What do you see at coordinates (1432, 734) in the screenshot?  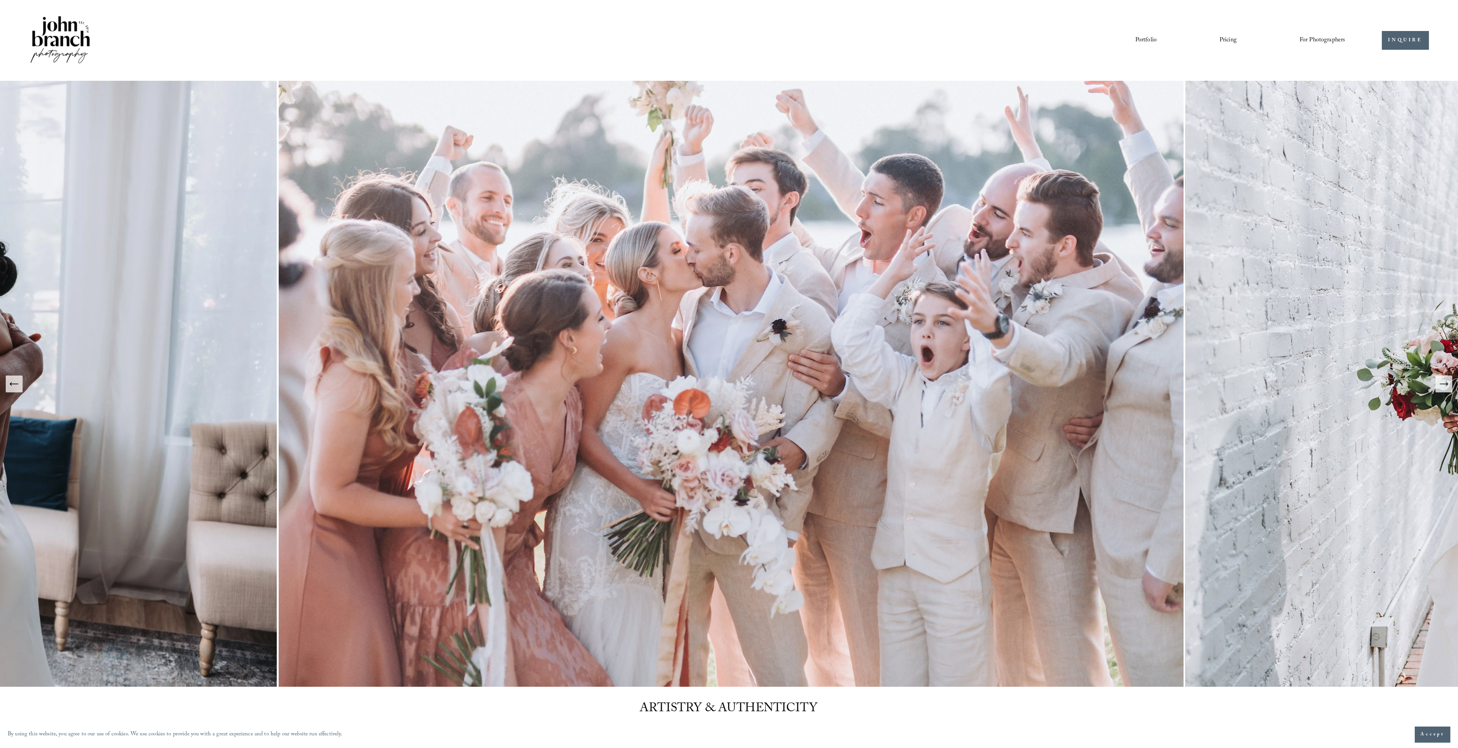 I see `button: Accept` at bounding box center [1432, 734].